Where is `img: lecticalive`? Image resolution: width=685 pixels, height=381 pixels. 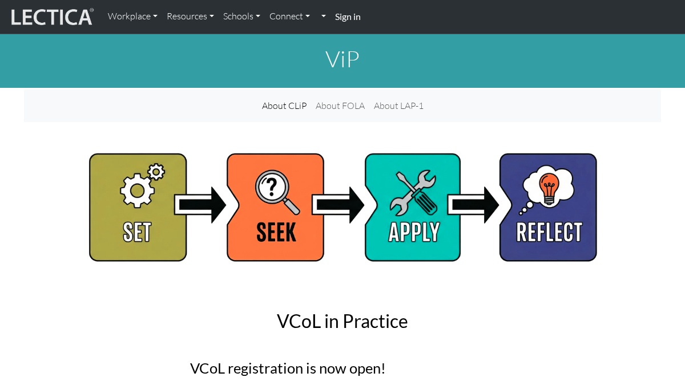 img: lecticalive is located at coordinates (51, 17).